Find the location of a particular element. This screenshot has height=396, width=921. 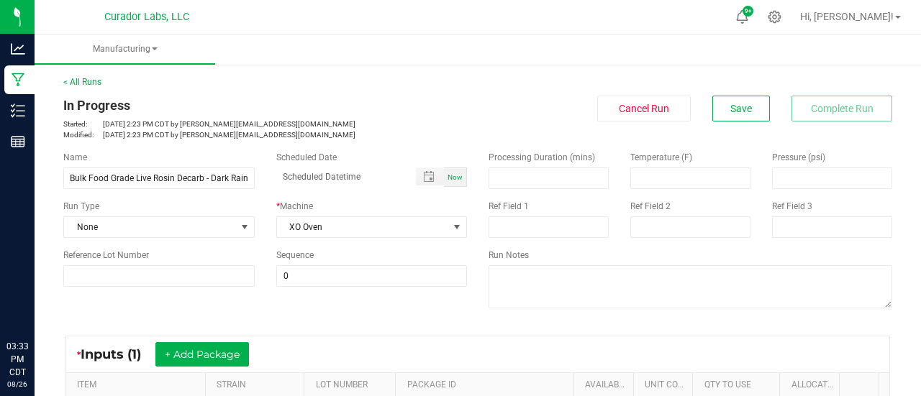

span: Curador Labs, LLC is located at coordinates (147, 17).